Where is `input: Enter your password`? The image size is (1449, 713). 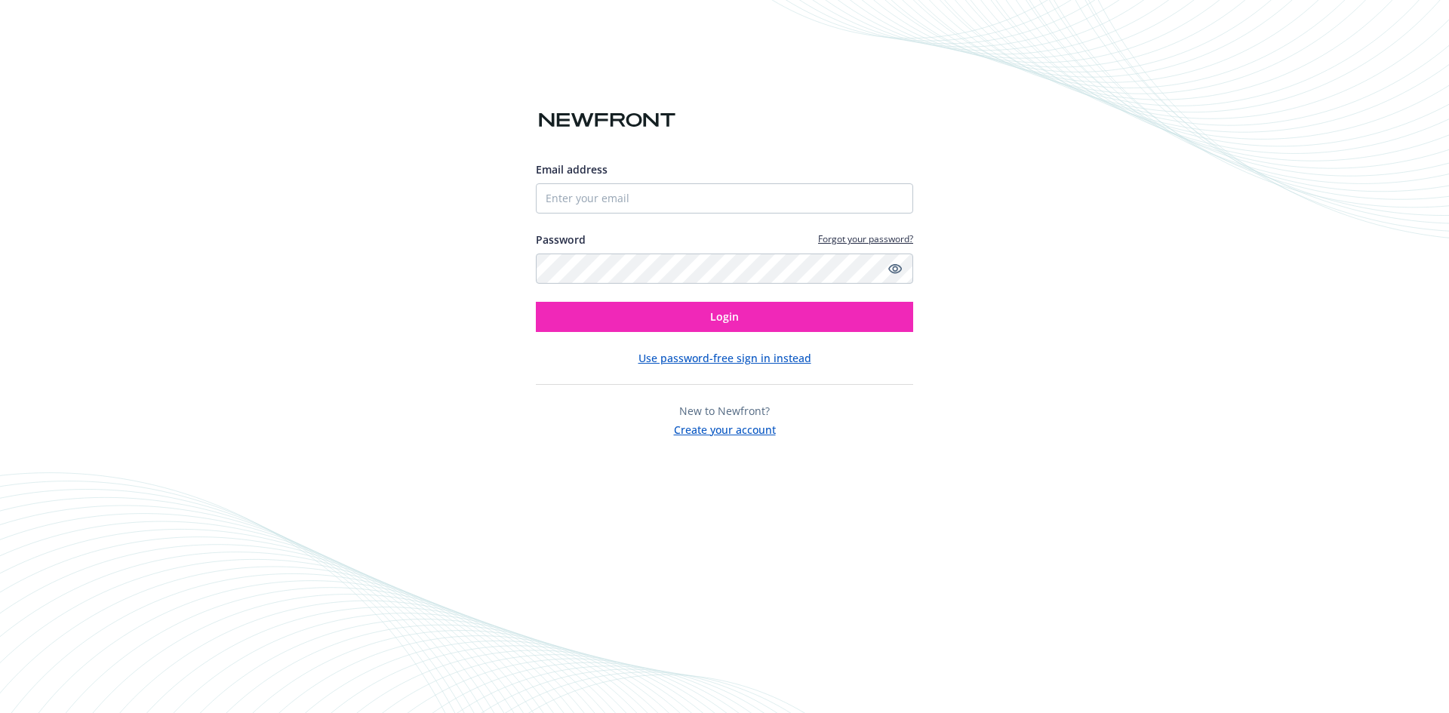 input: Enter your password is located at coordinates (724, 269).